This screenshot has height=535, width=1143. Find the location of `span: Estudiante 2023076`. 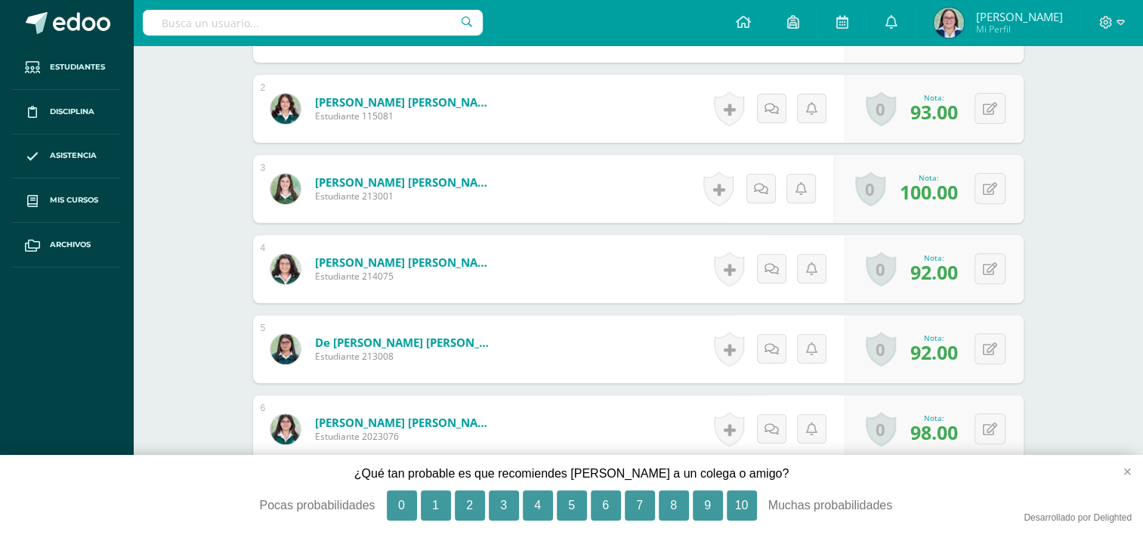

span: Estudiante 2023076 is located at coordinates (406, 436).